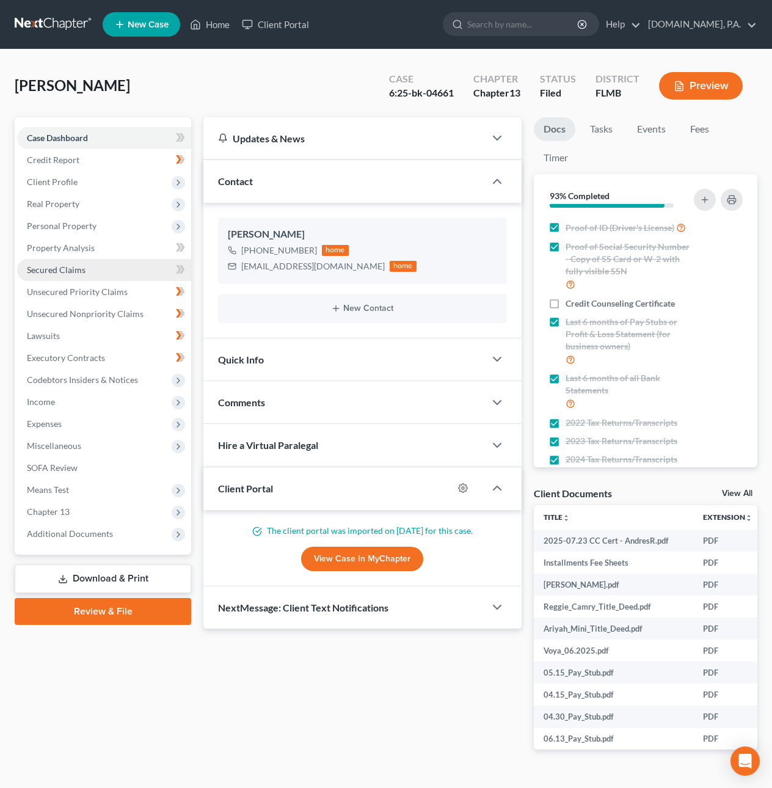 The height and width of the screenshot is (788, 772). Describe the element at coordinates (620, 303) in the screenshot. I see `span: Credit Counseling Certificate` at that location.